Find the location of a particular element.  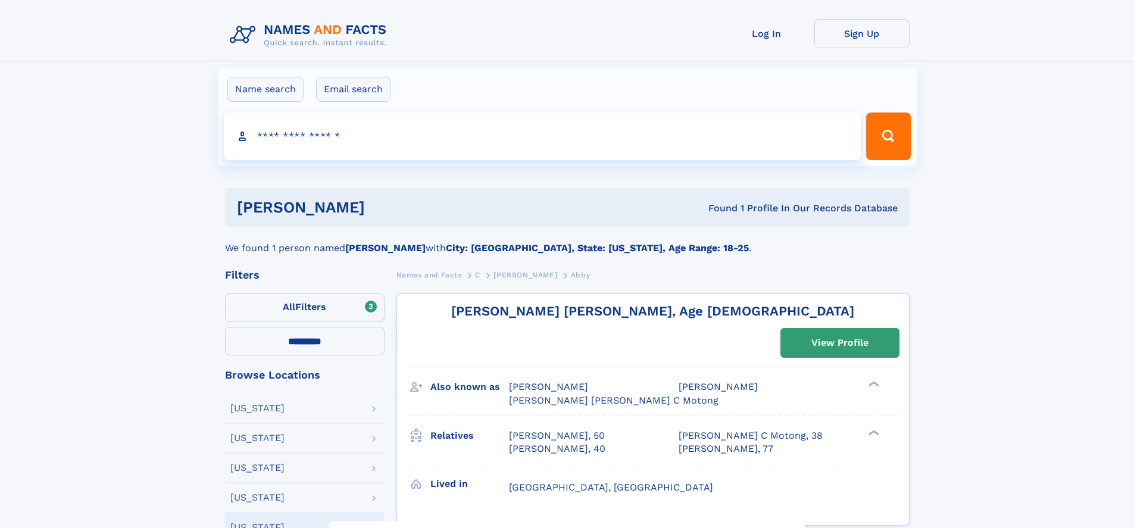

button: Search Button is located at coordinates (889, 136).